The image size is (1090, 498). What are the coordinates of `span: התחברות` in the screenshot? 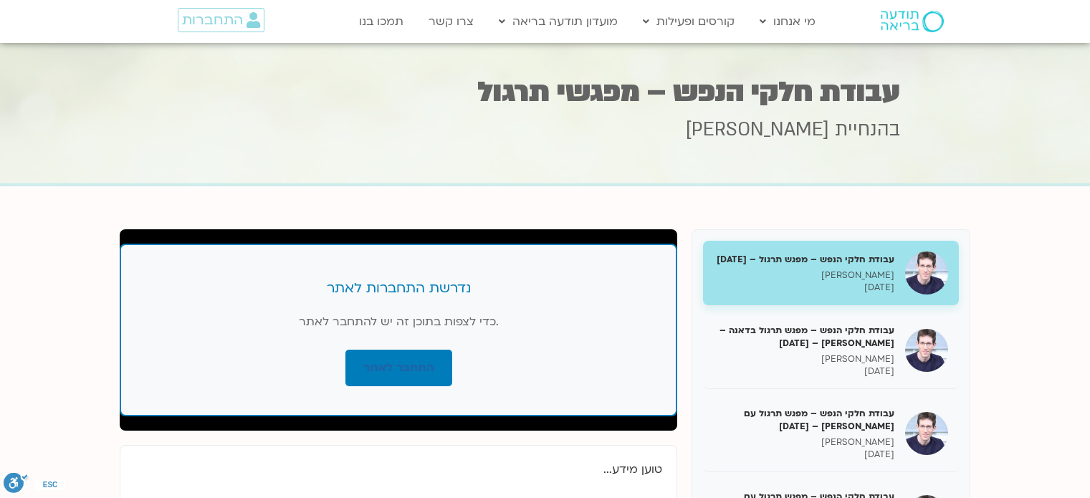 It's located at (212, 20).